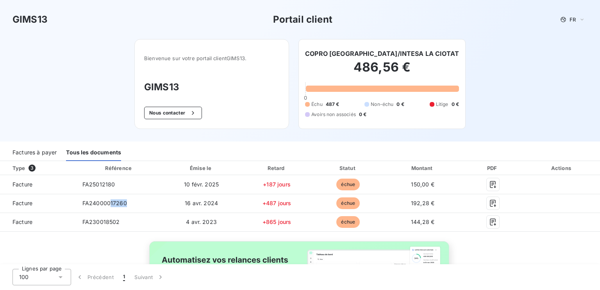  Describe the element at coordinates (422, 184) in the screenshot. I see `span: 150,00 €` at that location.